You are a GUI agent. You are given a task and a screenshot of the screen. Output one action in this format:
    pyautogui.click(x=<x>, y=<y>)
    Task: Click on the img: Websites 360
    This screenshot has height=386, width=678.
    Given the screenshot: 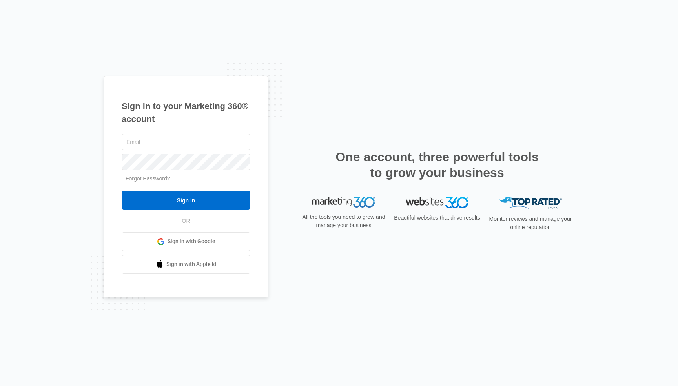 What is the action you would take?
    pyautogui.click(x=437, y=202)
    